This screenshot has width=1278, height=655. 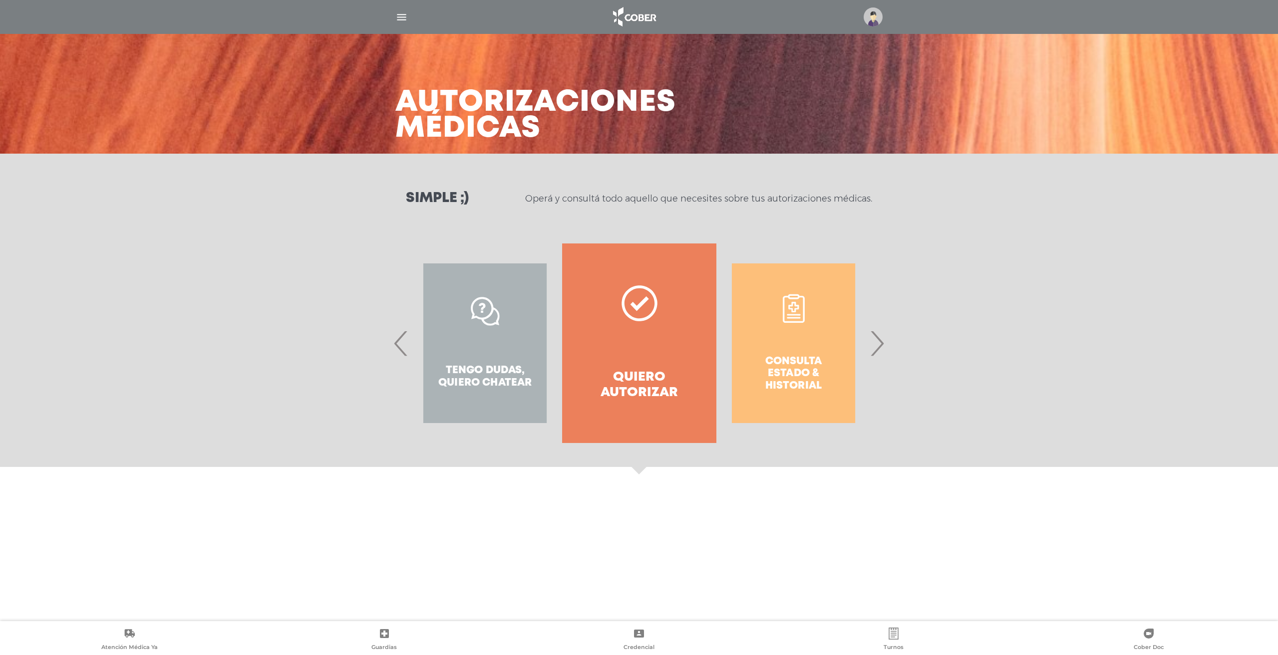 What do you see at coordinates (384, 648) in the screenshot?
I see `span: Guardias` at bounding box center [384, 648].